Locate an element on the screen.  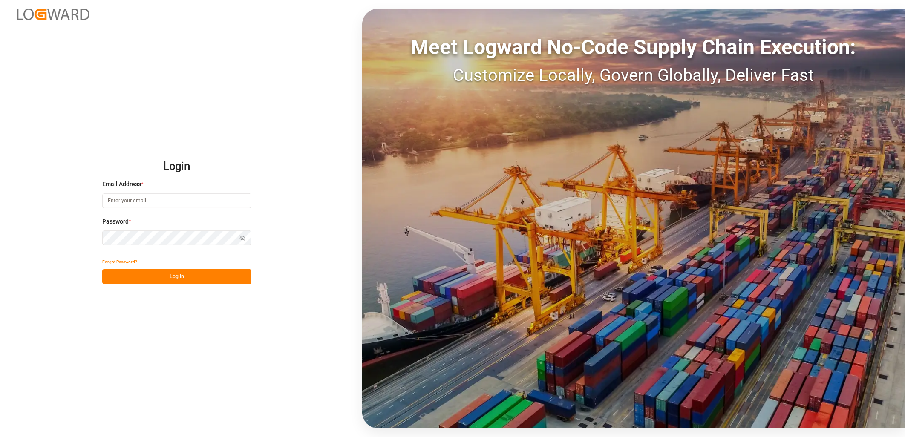
button: Forgot Password? is located at coordinates (120, 262).